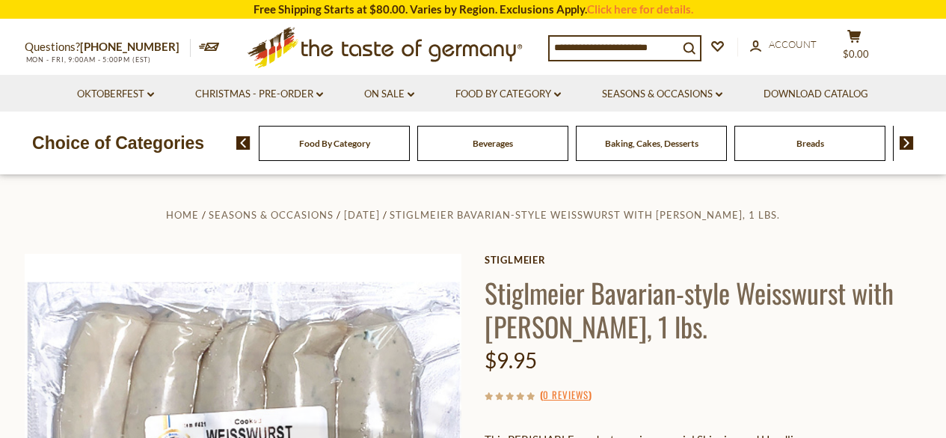 Image resolution: width=946 pixels, height=438 pixels. What do you see at coordinates (259, 94) in the screenshot?
I see `a: Christmas - PRE-ORDER` at bounding box center [259, 94].